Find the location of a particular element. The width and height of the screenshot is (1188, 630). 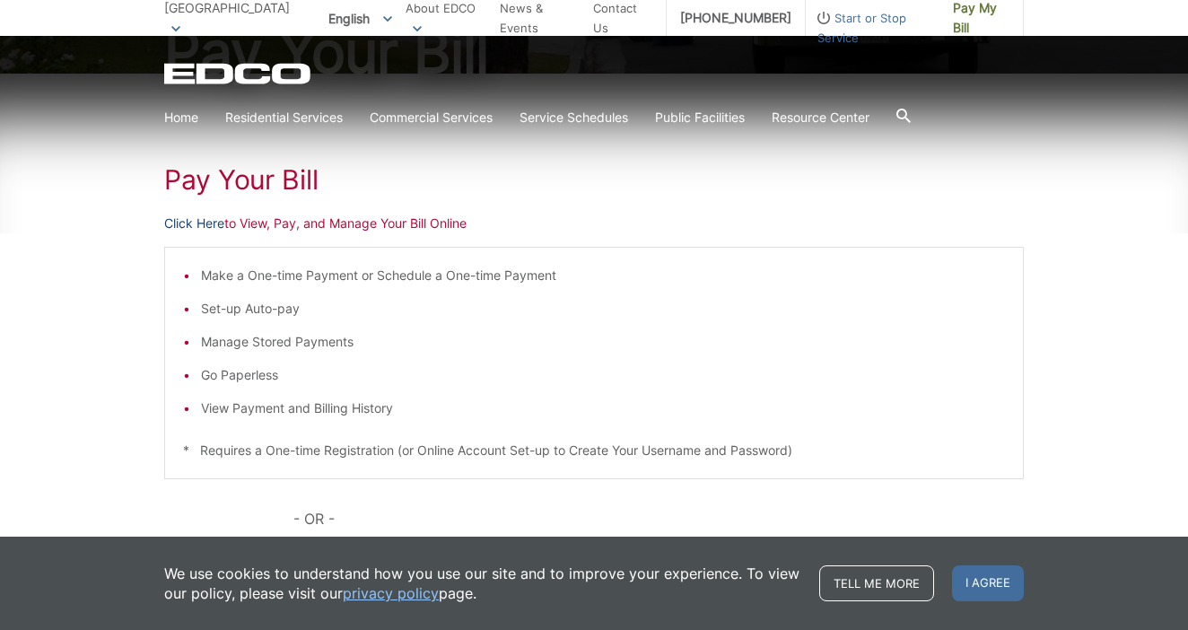

p: - OR - is located at coordinates (659, 519).